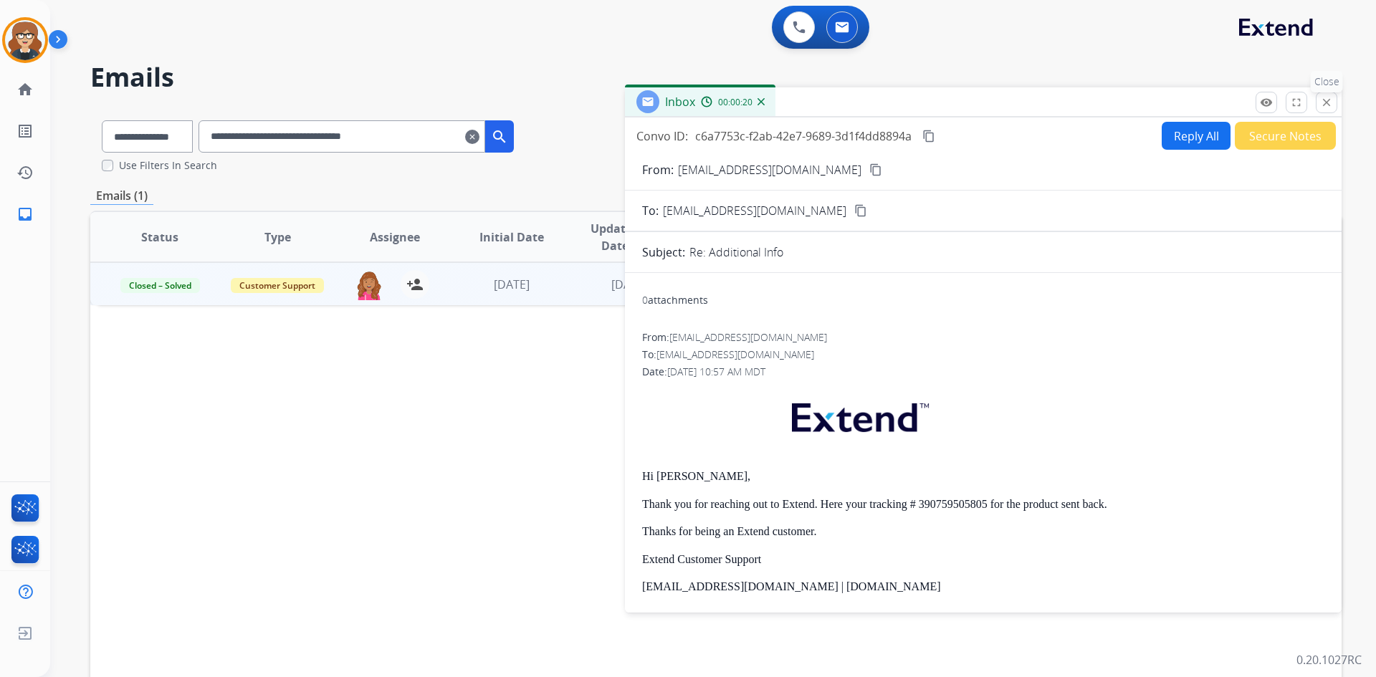  I want to click on span: Inbox, so click(680, 102).